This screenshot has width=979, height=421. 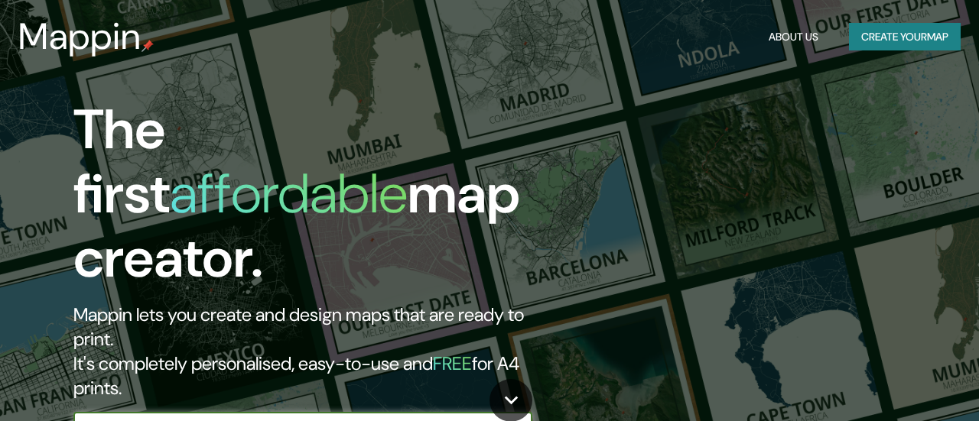 What do you see at coordinates (80, 37) in the screenshot?
I see `h3: Mappin` at bounding box center [80, 37].